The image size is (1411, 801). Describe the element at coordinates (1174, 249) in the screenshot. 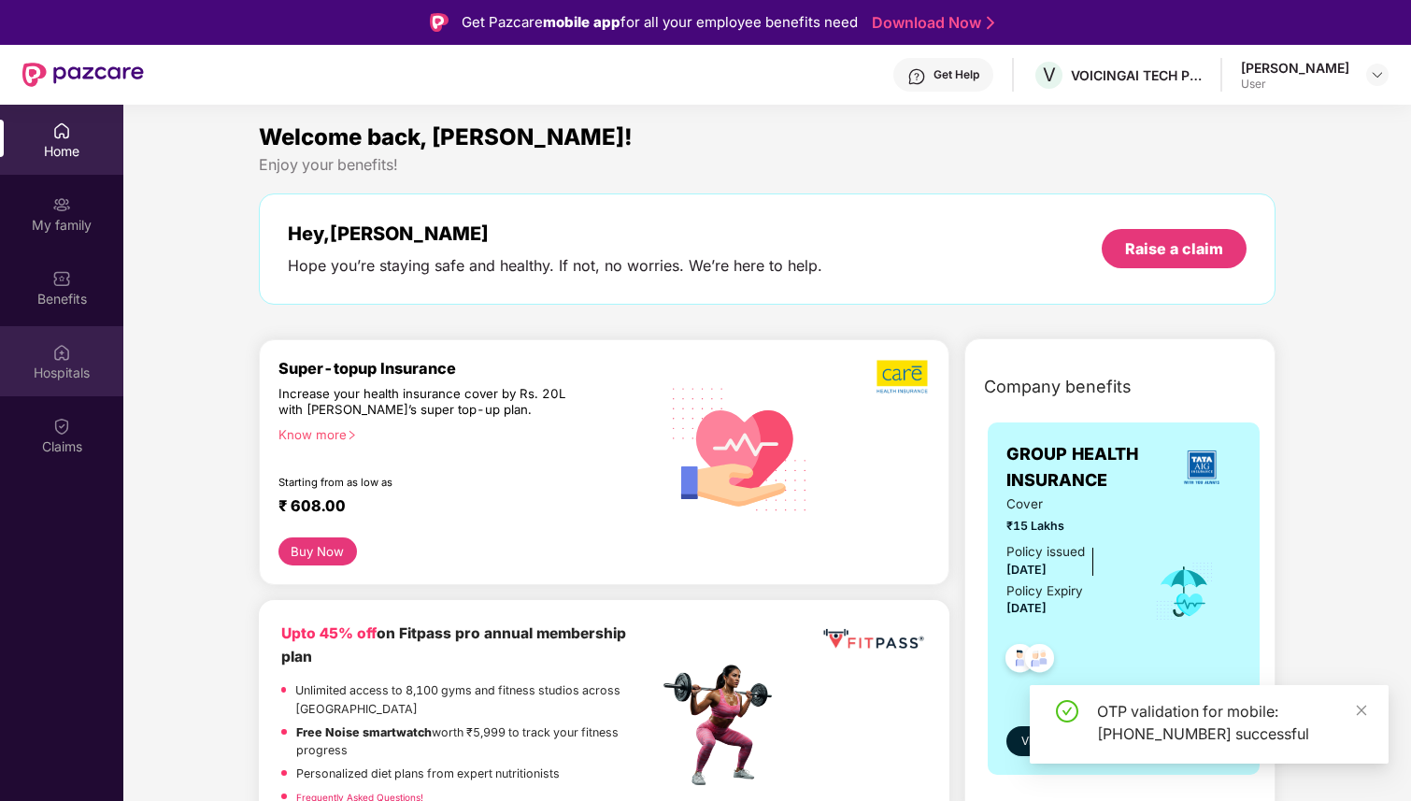

I see `div: Raise a claim` at that location.